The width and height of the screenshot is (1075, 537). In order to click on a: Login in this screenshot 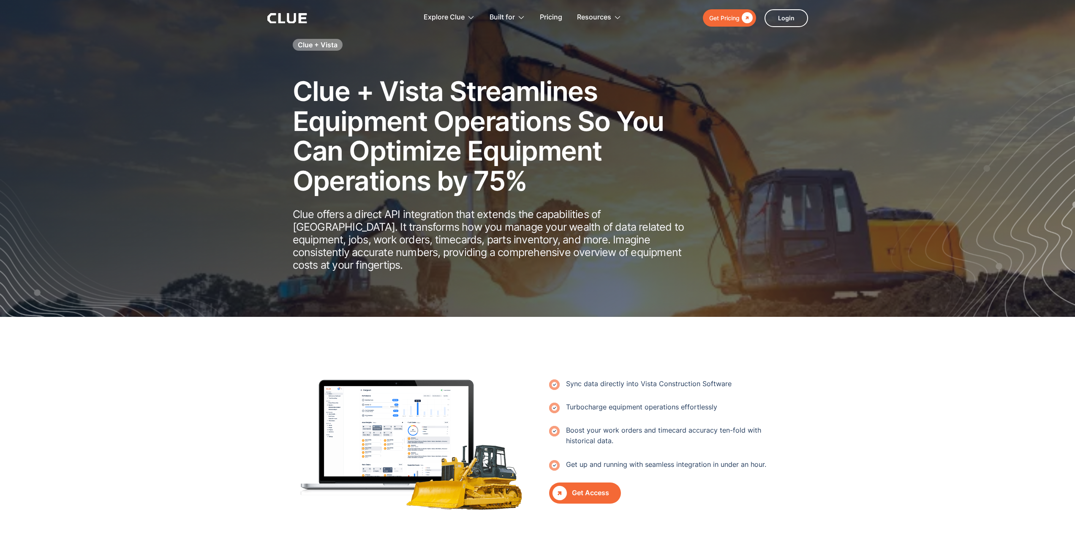, I will do `click(786, 18)`.